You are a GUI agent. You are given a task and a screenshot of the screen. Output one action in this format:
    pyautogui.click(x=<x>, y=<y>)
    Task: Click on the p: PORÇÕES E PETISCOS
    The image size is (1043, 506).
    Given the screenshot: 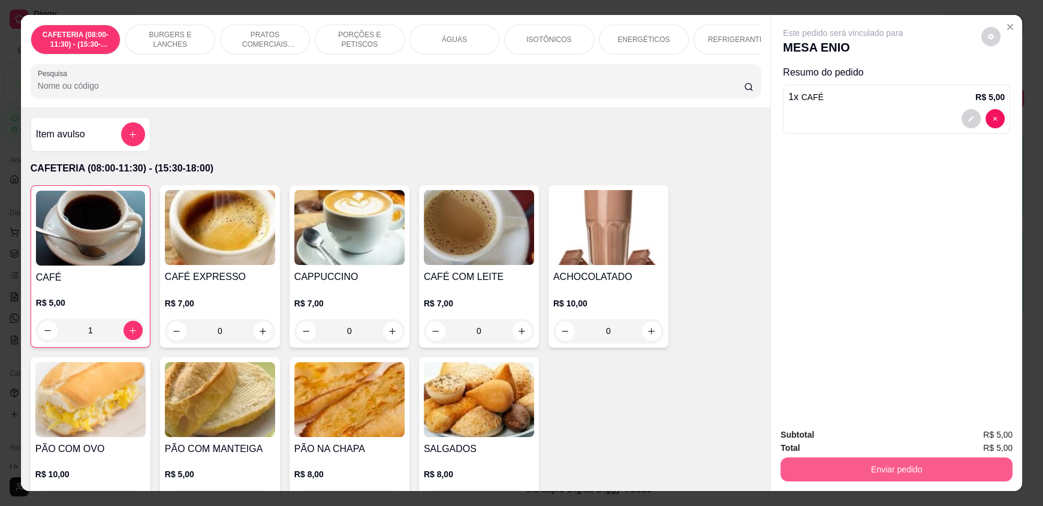 What is the action you would take?
    pyautogui.click(x=360, y=40)
    